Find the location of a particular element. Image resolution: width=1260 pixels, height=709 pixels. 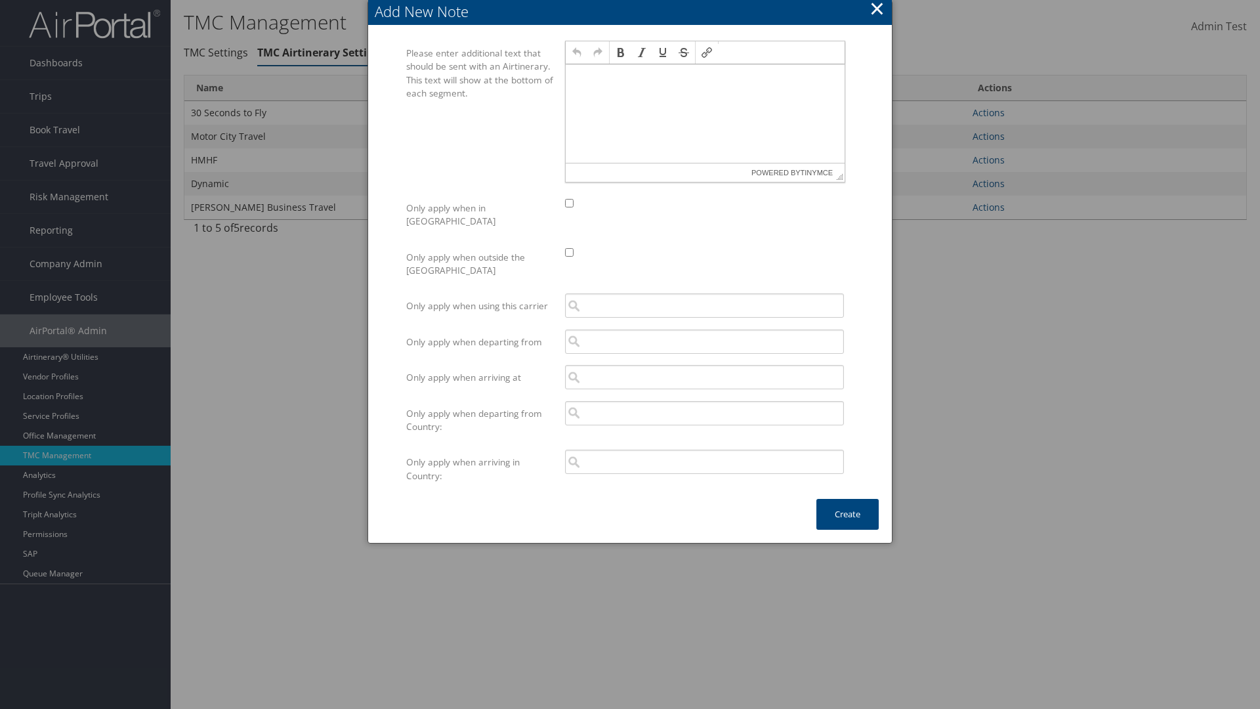

div: Add New Note is located at coordinates (633, 11).